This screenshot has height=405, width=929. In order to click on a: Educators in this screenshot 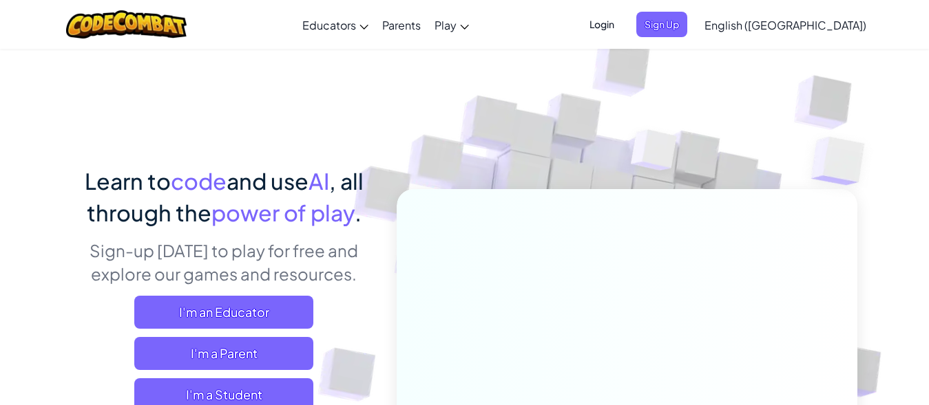, I will do `click(335, 25)`.